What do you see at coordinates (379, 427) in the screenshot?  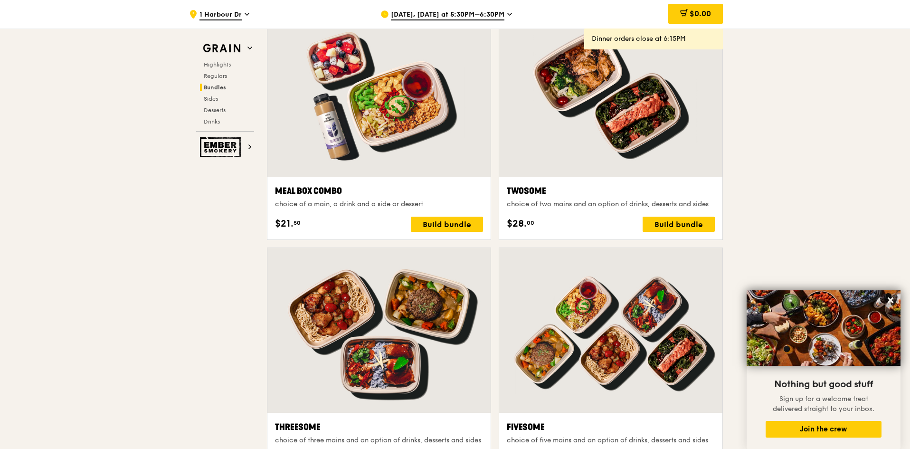 I see `div: Threesome` at bounding box center [379, 427].